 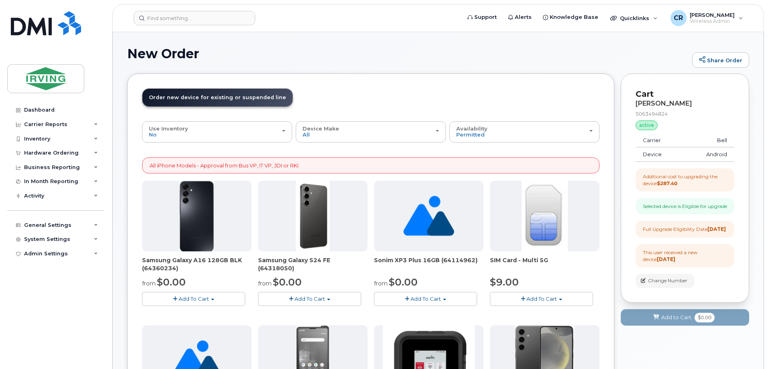 What do you see at coordinates (197, 264) in the screenshot?
I see `div: Samsung Galaxy A16 128GB BLK (64360234)` at bounding box center [197, 264].